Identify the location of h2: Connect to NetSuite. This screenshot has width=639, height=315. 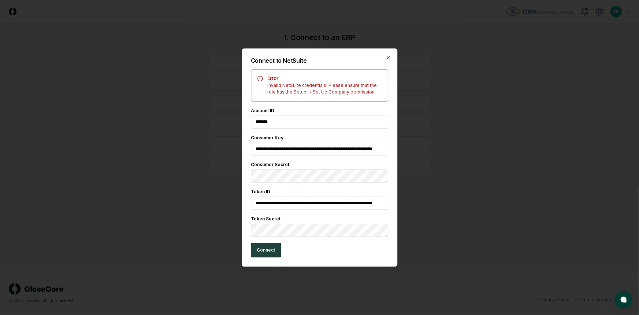
(319, 60).